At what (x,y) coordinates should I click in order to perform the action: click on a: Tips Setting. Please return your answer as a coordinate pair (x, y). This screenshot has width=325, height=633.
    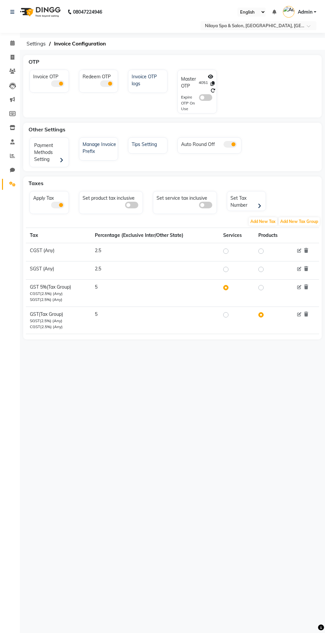
    Looking at the image, I should click on (148, 144).